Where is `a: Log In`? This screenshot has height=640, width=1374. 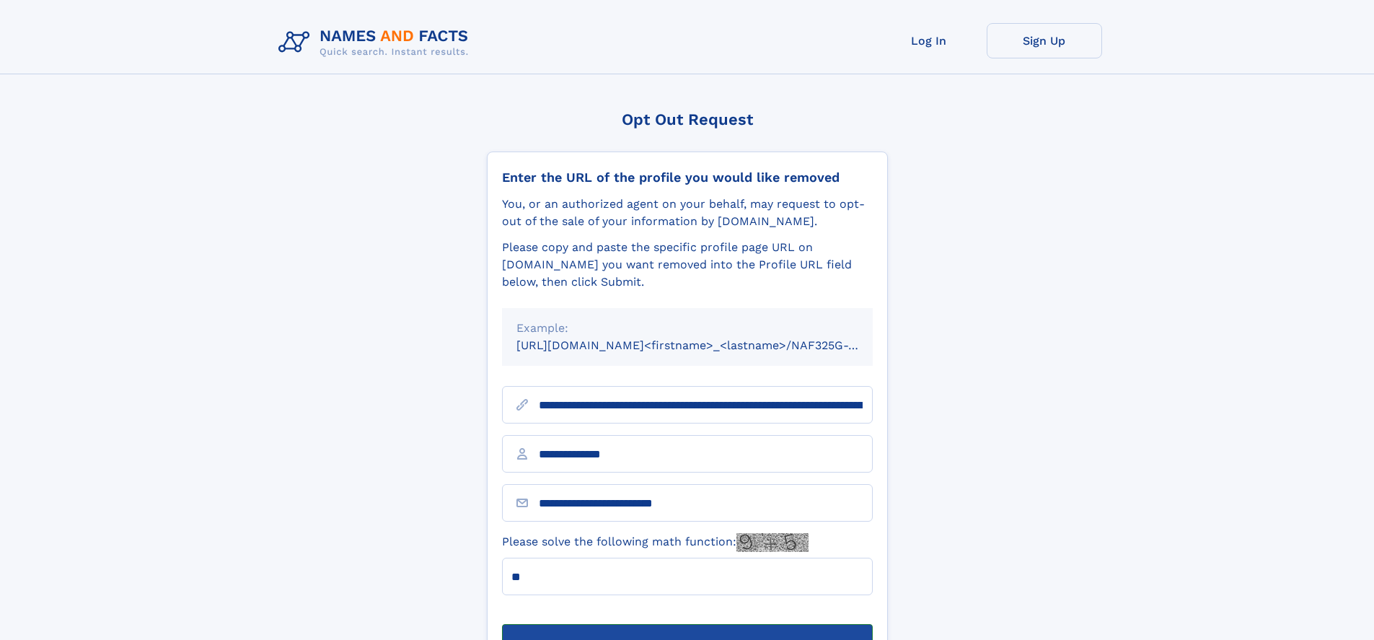 a: Log In is located at coordinates (929, 40).